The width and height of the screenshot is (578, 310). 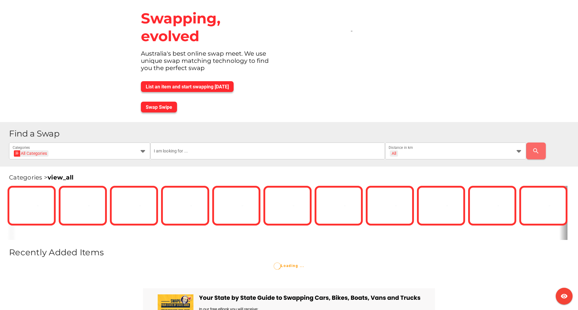 I want to click on div: Swapping, evolved, so click(x=211, y=27).